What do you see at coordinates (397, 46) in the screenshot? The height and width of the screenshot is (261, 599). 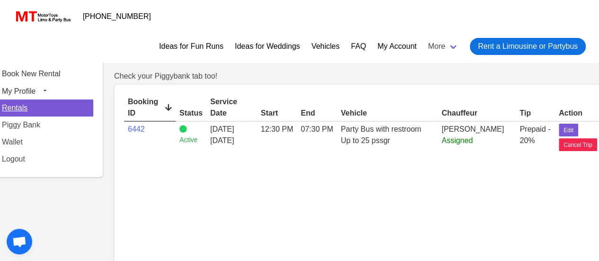 I see `a: My Account` at bounding box center [397, 46].